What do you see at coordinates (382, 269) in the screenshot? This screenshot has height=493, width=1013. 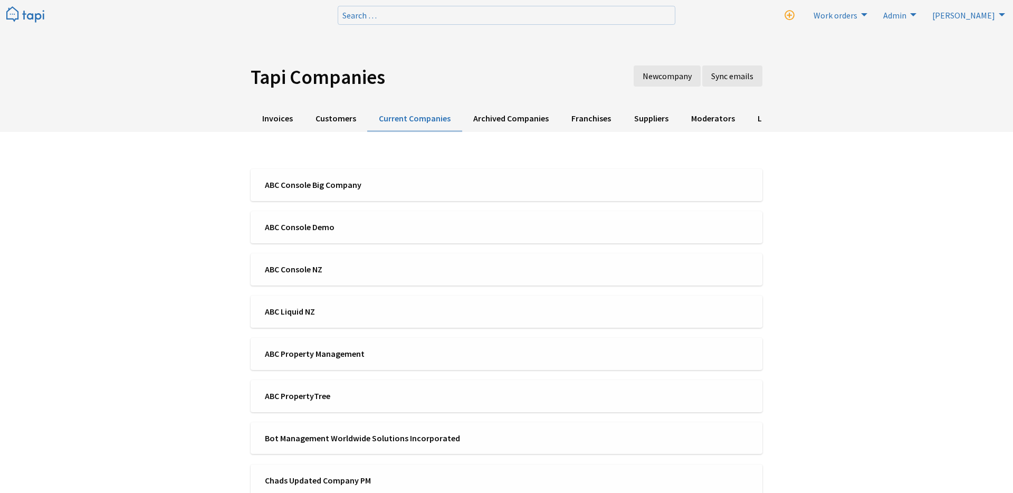 I see `span: ABC Console NZ` at bounding box center [382, 269].